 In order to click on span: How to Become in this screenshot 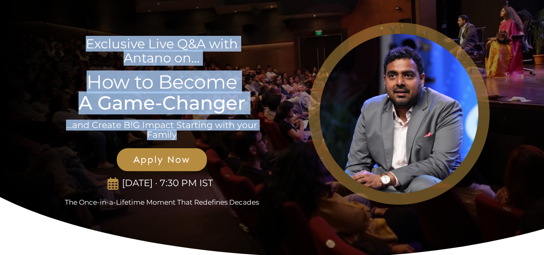, I will do `click(162, 82)`.